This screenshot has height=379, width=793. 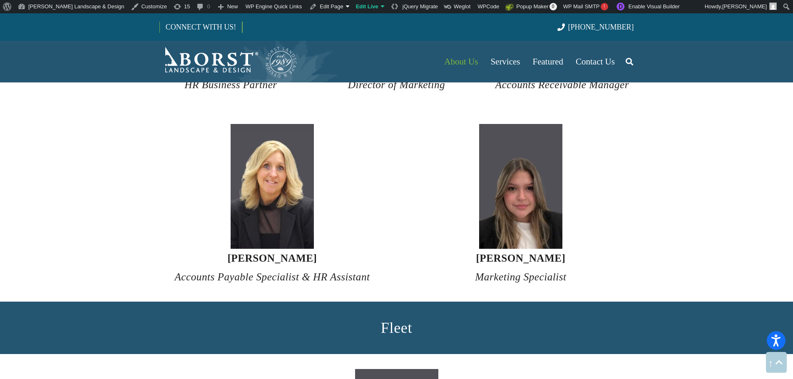 What do you see at coordinates (461, 62) in the screenshot?
I see `a: About Us` at bounding box center [461, 62].